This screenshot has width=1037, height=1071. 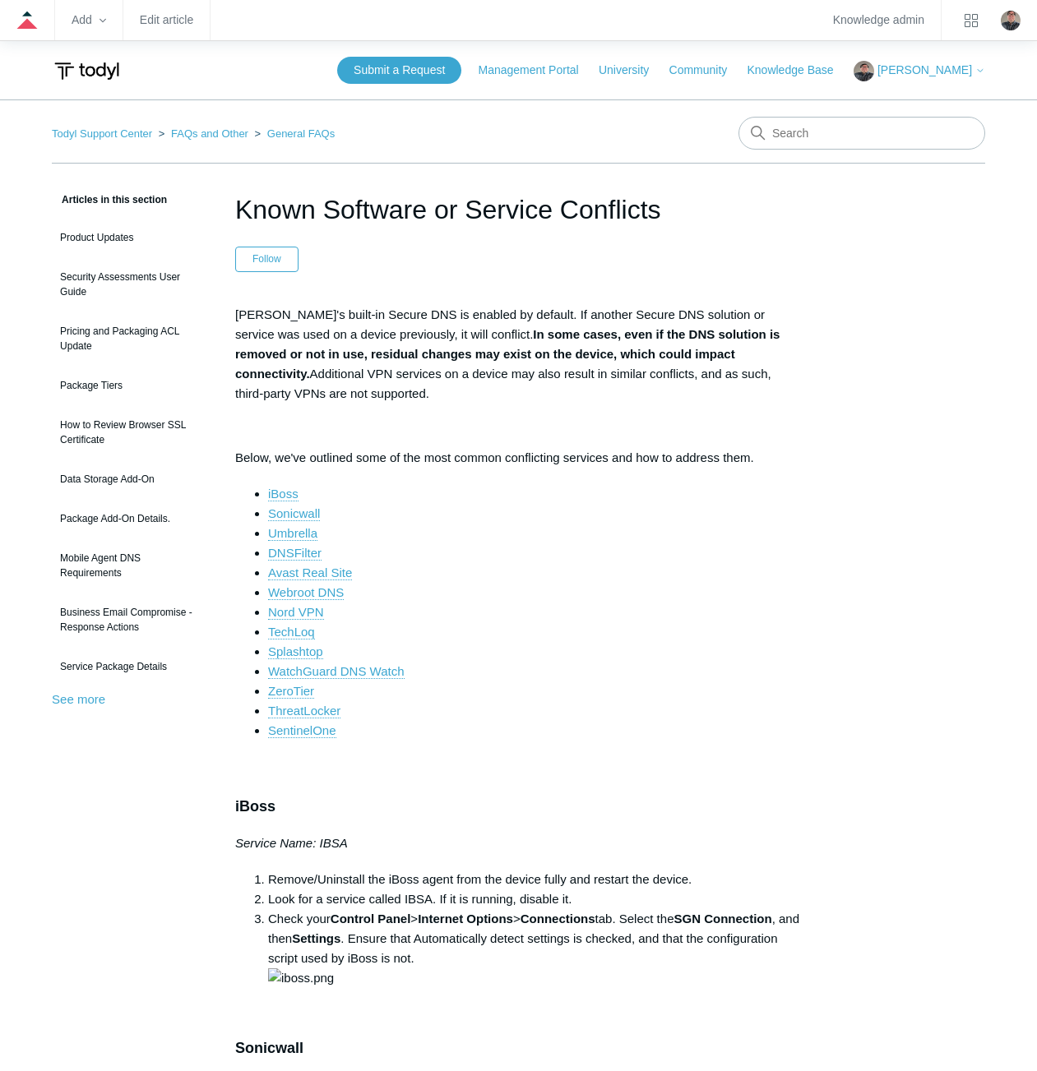 I want to click on a: How to Review Browser SSL Certificate, so click(x=131, y=432).